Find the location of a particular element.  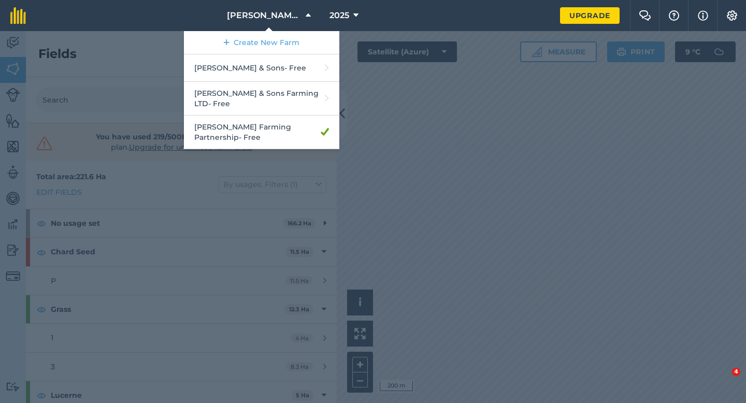

img: fieldmargin Logo is located at coordinates (18, 16).